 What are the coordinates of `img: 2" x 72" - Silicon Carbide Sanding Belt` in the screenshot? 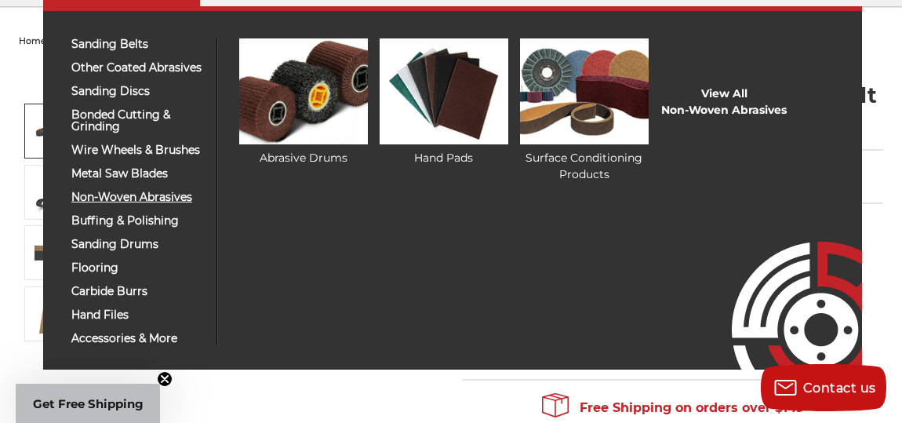 It's located at (54, 314).